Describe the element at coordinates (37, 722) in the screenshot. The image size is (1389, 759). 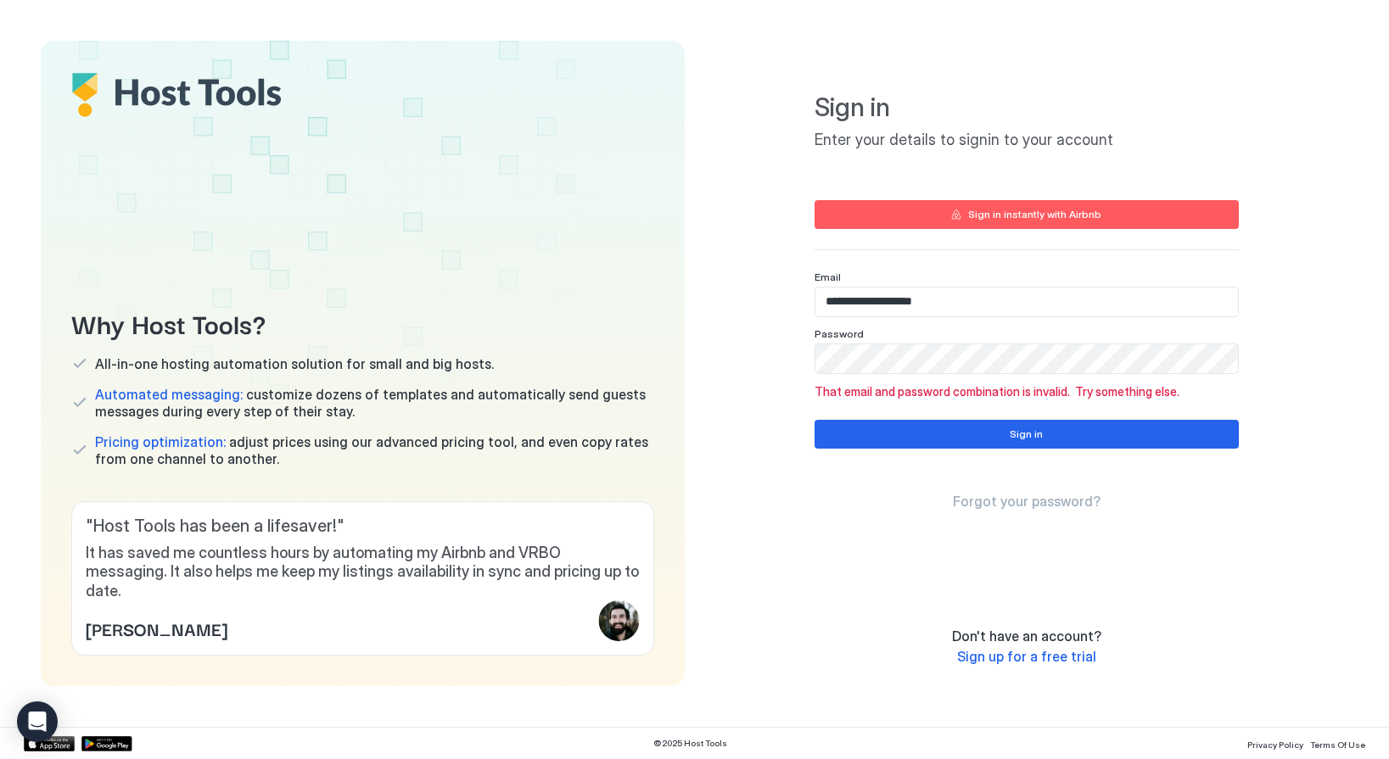
I see `div: Open Intercom Messenger` at that location.